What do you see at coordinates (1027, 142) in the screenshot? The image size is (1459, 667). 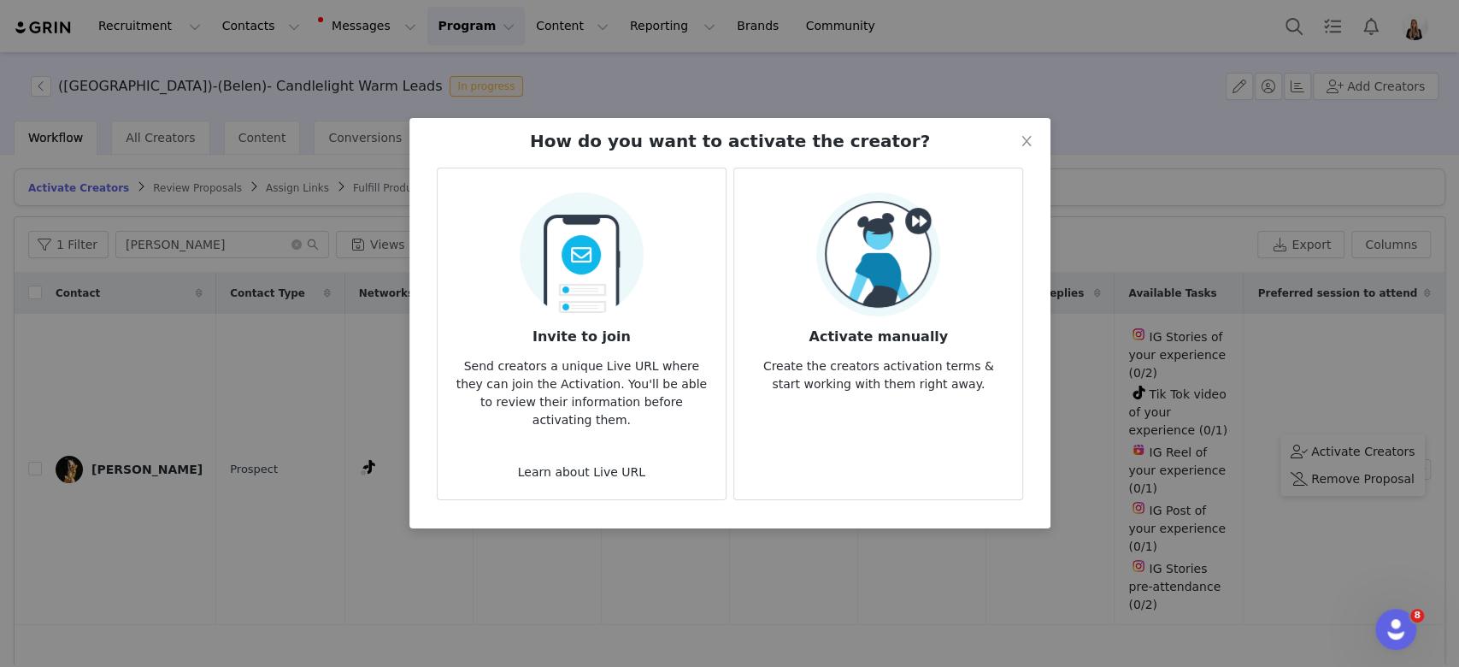 I see `button: Close` at bounding box center [1027, 142].